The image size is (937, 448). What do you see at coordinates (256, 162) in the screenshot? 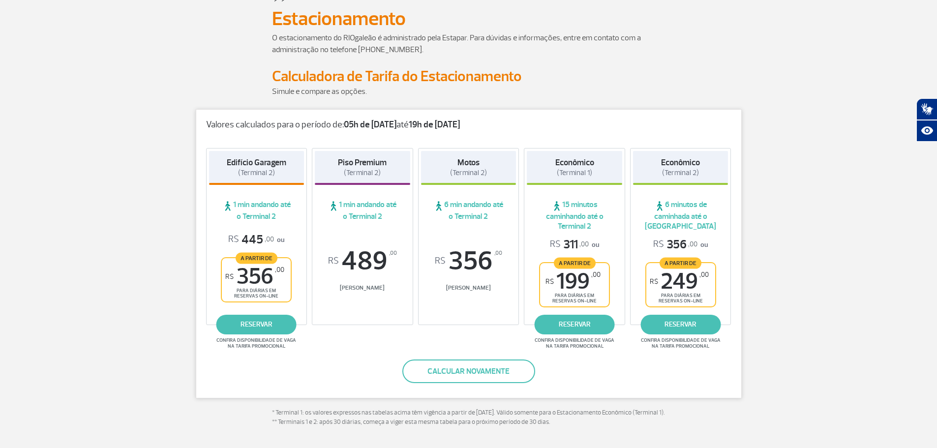
I see `strong: Edifício Garagem` at bounding box center [256, 162].